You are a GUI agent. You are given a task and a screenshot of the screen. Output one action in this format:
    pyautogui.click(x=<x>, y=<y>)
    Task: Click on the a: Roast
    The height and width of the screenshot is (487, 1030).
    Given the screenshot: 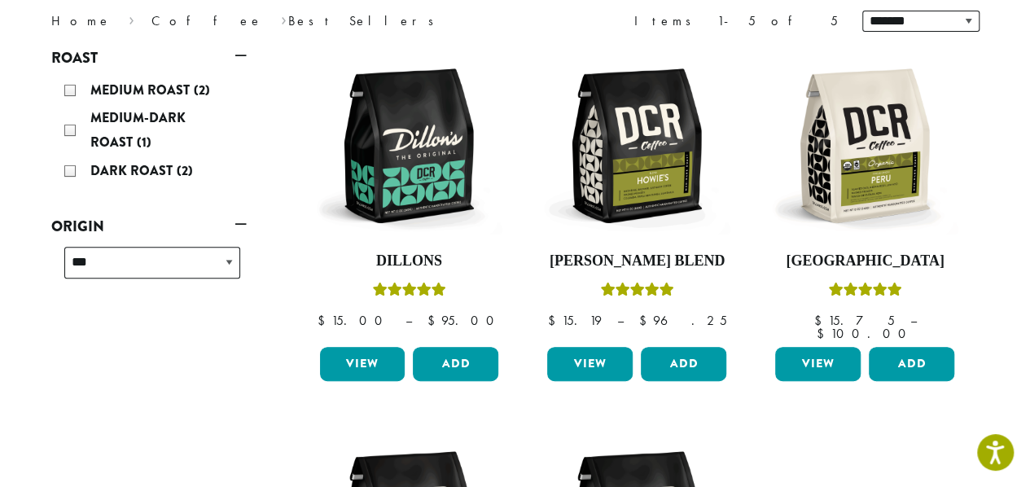 What is the action you would take?
    pyautogui.click(x=149, y=58)
    